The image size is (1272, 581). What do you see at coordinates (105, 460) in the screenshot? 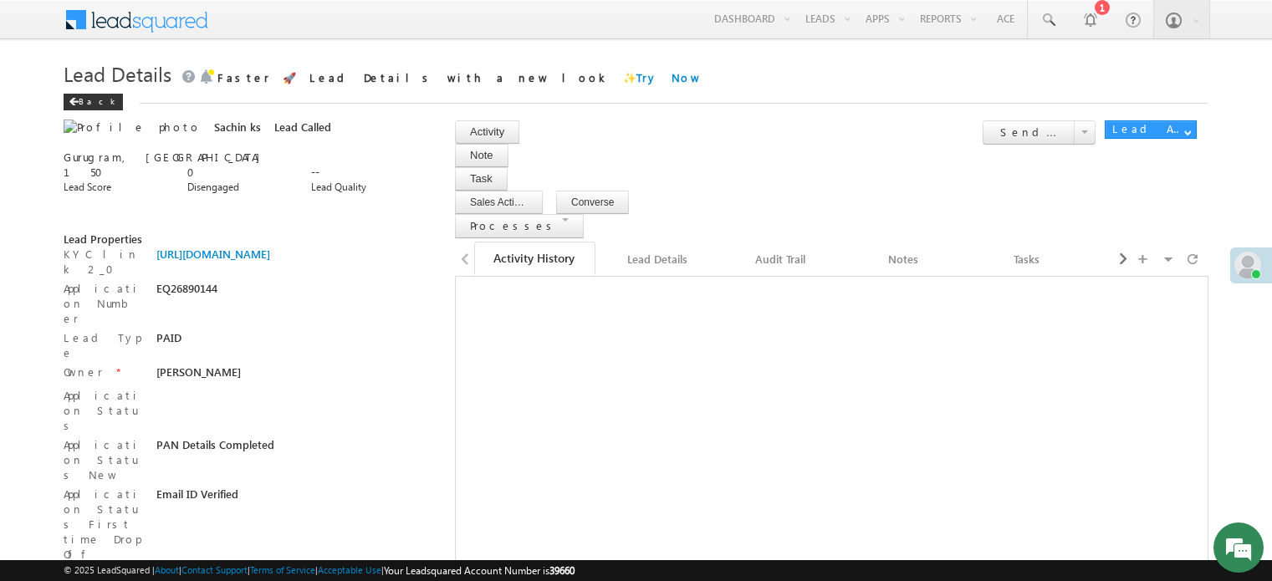
I see `label: Application Status New` at bounding box center [105, 460].